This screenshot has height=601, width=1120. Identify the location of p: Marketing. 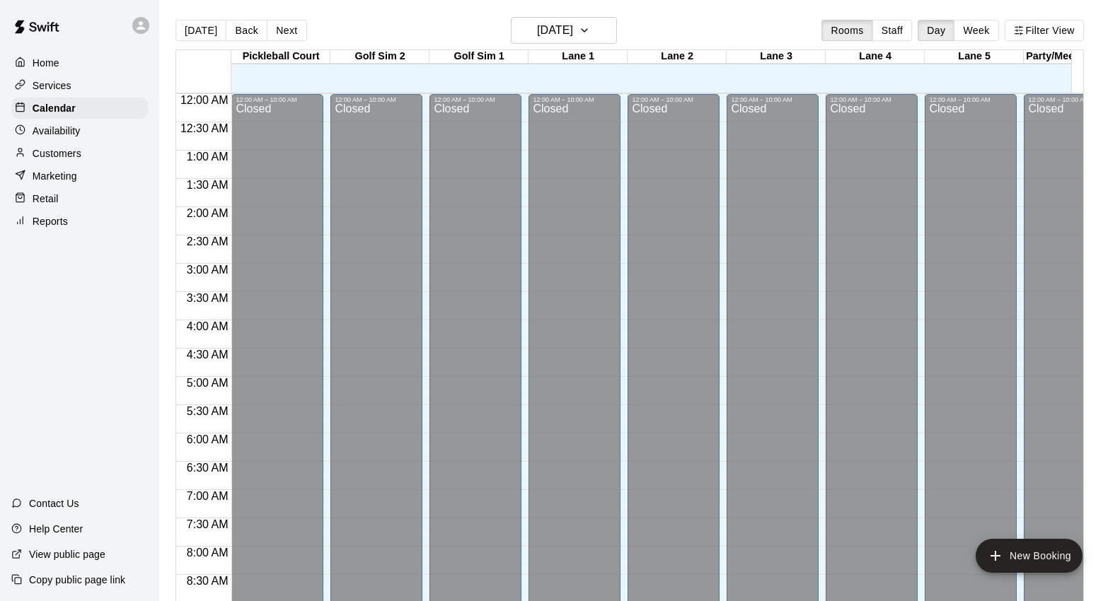
(54, 176).